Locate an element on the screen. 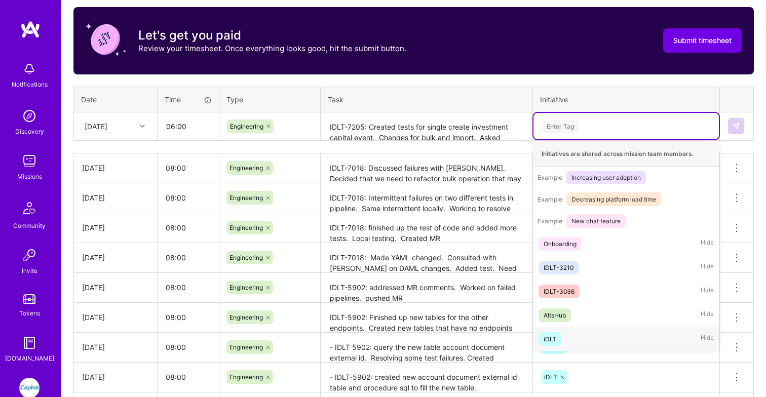  div: Missions is located at coordinates (29, 176).